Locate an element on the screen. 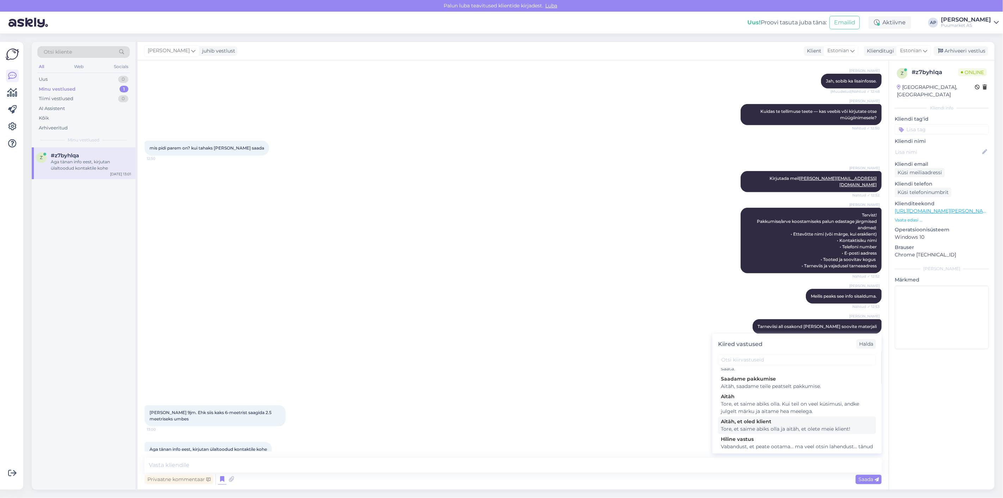 This screenshot has height=498, width=1003. p: Klienditeekond is located at coordinates (942, 204).